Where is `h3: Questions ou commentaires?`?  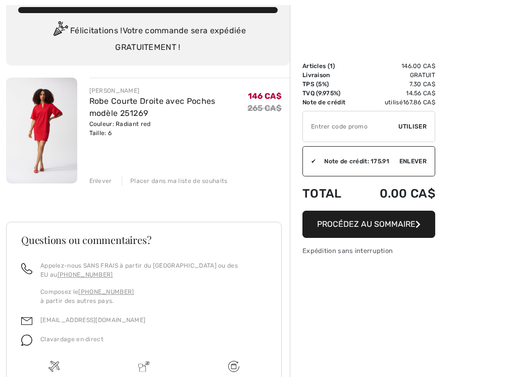
h3: Questions ou commentaires? is located at coordinates (144, 240).